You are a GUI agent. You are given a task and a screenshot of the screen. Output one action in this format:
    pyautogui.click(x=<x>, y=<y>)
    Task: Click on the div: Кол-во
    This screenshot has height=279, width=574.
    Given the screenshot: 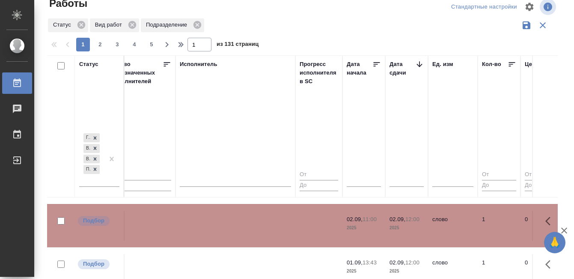 What is the action you would take?
    pyautogui.click(x=492, y=64)
    